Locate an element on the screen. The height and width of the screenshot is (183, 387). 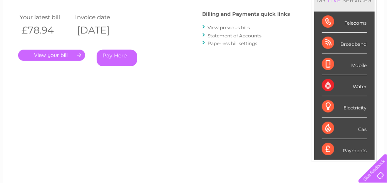
a: Pay Here is located at coordinates (117, 58).